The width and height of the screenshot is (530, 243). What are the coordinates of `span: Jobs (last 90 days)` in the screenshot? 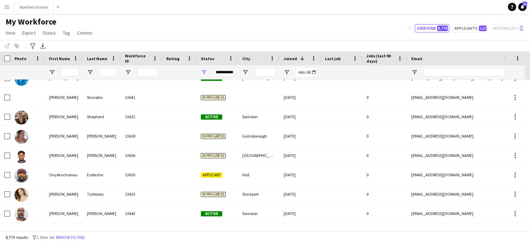 It's located at (381, 58).